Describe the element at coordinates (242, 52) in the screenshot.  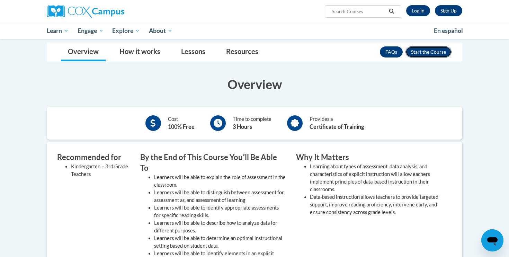
I see `a: Resources` at that location.